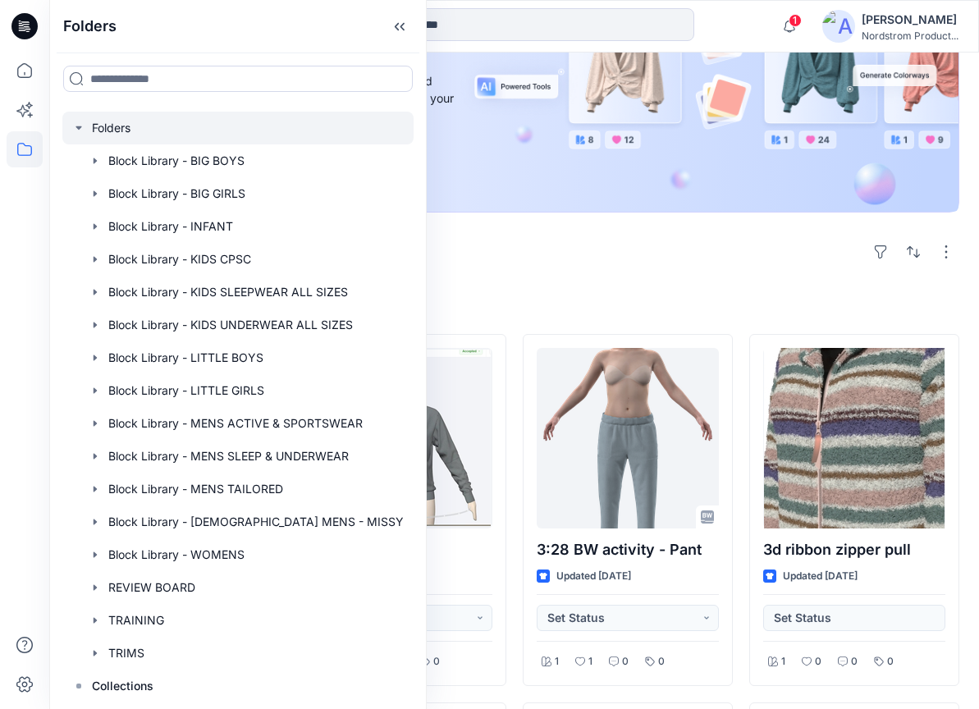 The width and height of the screenshot is (979, 709). What do you see at coordinates (910, 35) in the screenshot?
I see `div: Nordstrom Product...` at bounding box center [910, 35].